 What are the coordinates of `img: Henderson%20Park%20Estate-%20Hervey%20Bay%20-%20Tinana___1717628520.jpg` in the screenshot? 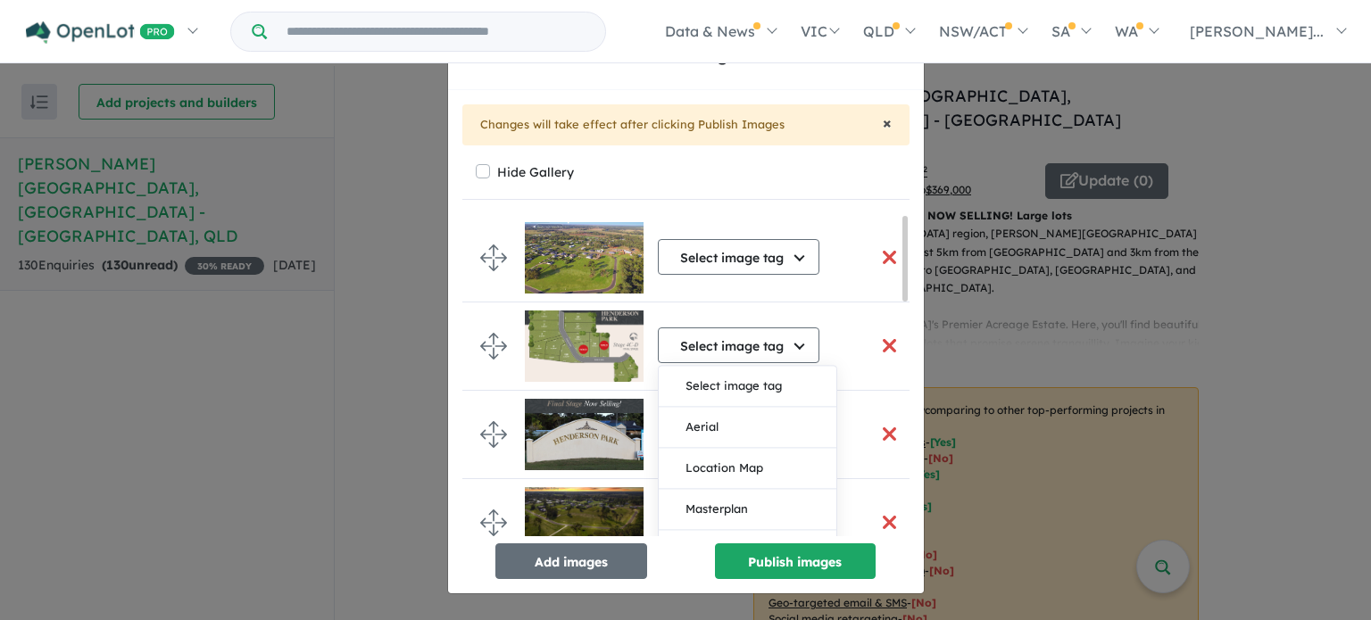 It's located at (584, 258).